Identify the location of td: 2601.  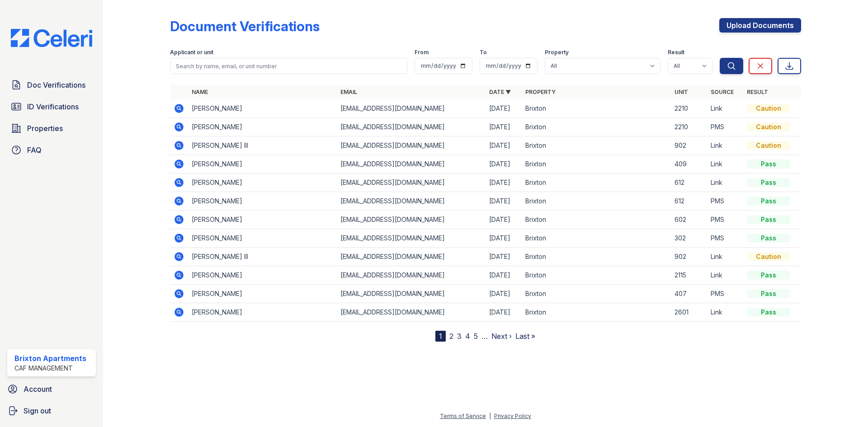
(689, 312).